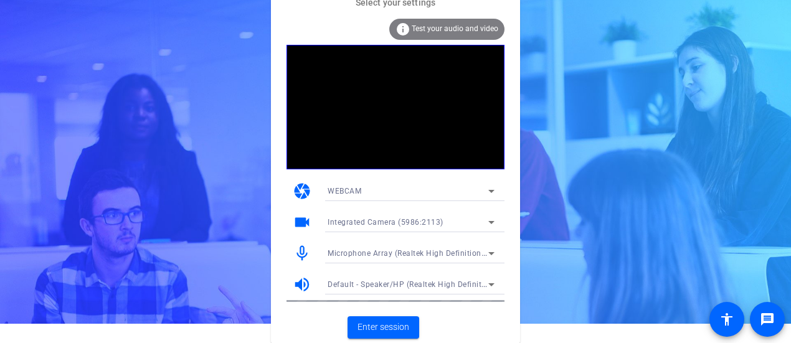  I want to click on mat-icon: info, so click(403, 29).